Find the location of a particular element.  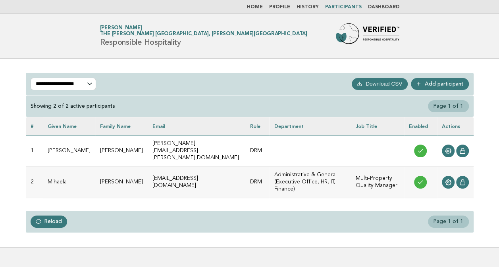

button: Download CSV is located at coordinates (379, 84).